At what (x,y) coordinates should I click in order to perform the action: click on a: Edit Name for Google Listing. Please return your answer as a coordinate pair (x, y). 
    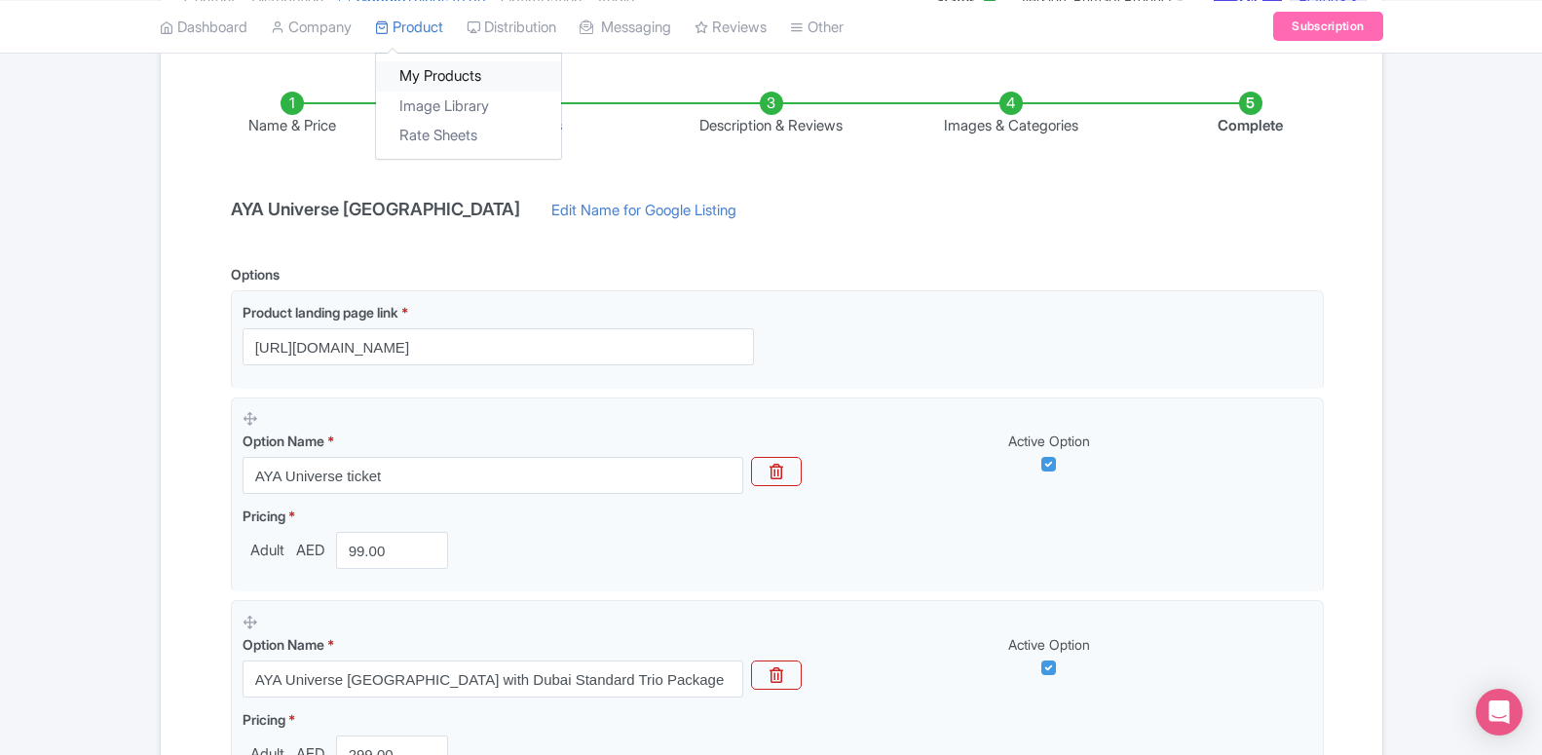
    Looking at the image, I should click on (644, 215).